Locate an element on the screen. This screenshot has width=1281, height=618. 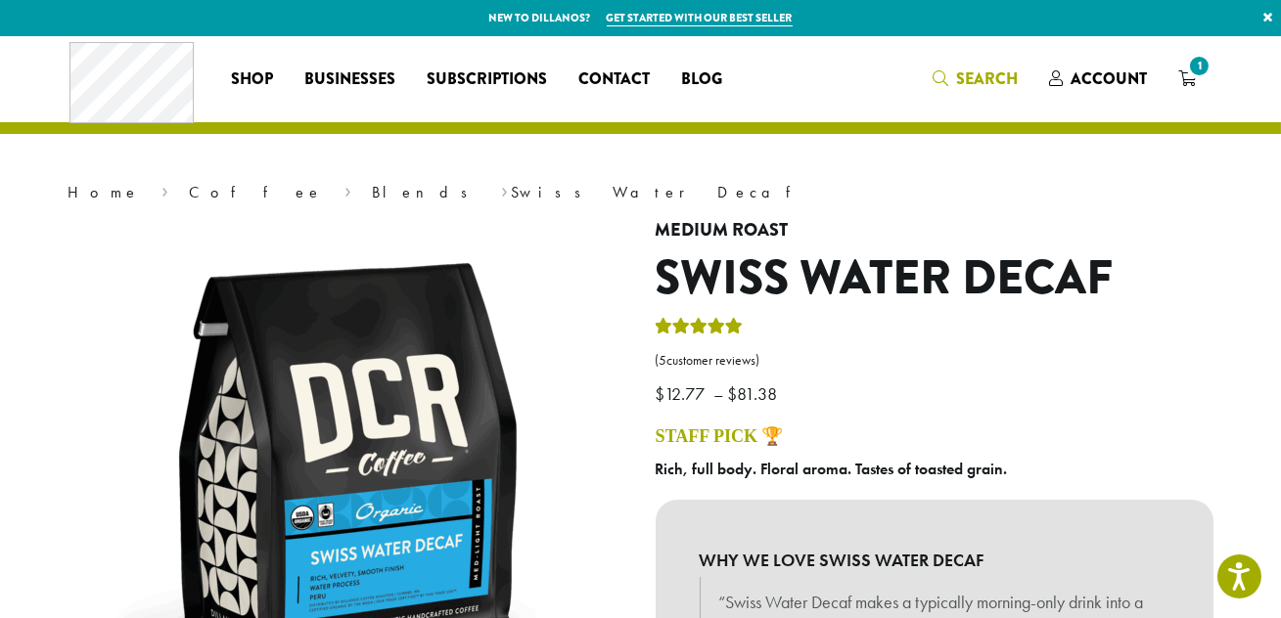
span: 5 is located at coordinates (663, 360).